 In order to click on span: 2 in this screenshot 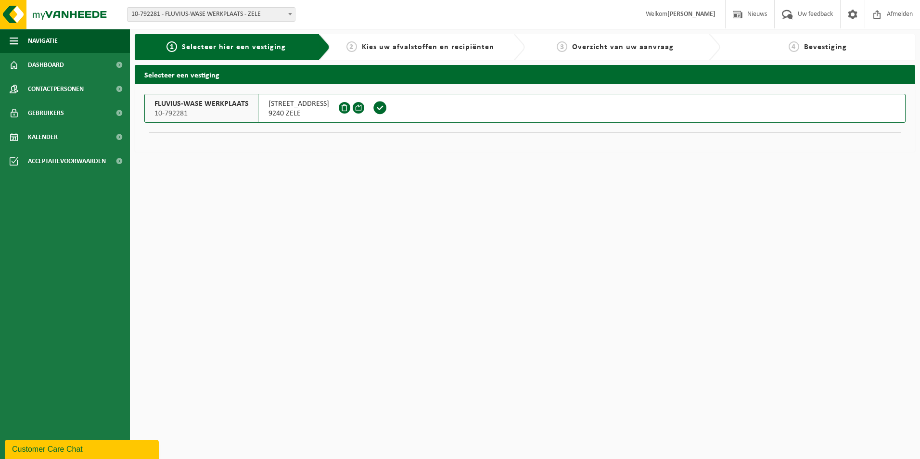, I will do `click(352, 47)`.